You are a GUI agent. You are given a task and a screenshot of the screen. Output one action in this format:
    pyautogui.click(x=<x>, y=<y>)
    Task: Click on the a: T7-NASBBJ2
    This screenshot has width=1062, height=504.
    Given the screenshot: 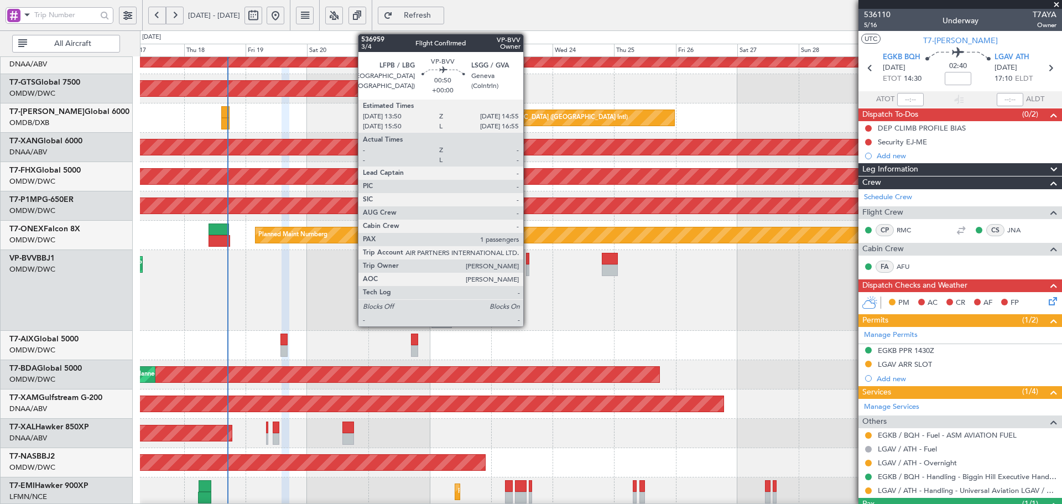 What is the action you would take?
    pyautogui.click(x=32, y=456)
    